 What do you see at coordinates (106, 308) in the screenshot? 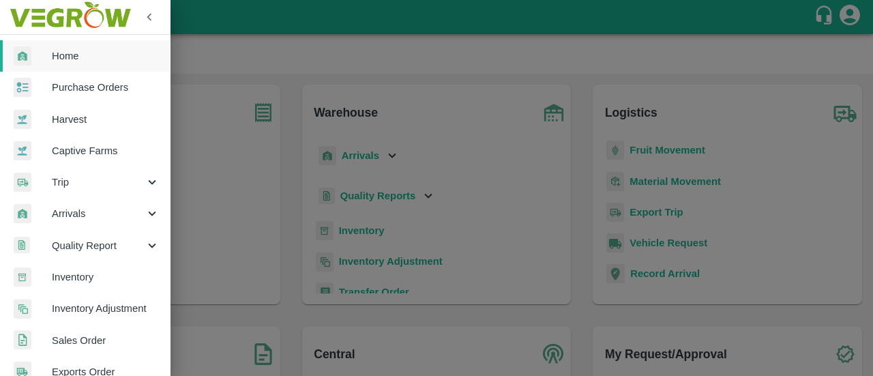
I see `span: Inventory Adjustment` at bounding box center [106, 308].